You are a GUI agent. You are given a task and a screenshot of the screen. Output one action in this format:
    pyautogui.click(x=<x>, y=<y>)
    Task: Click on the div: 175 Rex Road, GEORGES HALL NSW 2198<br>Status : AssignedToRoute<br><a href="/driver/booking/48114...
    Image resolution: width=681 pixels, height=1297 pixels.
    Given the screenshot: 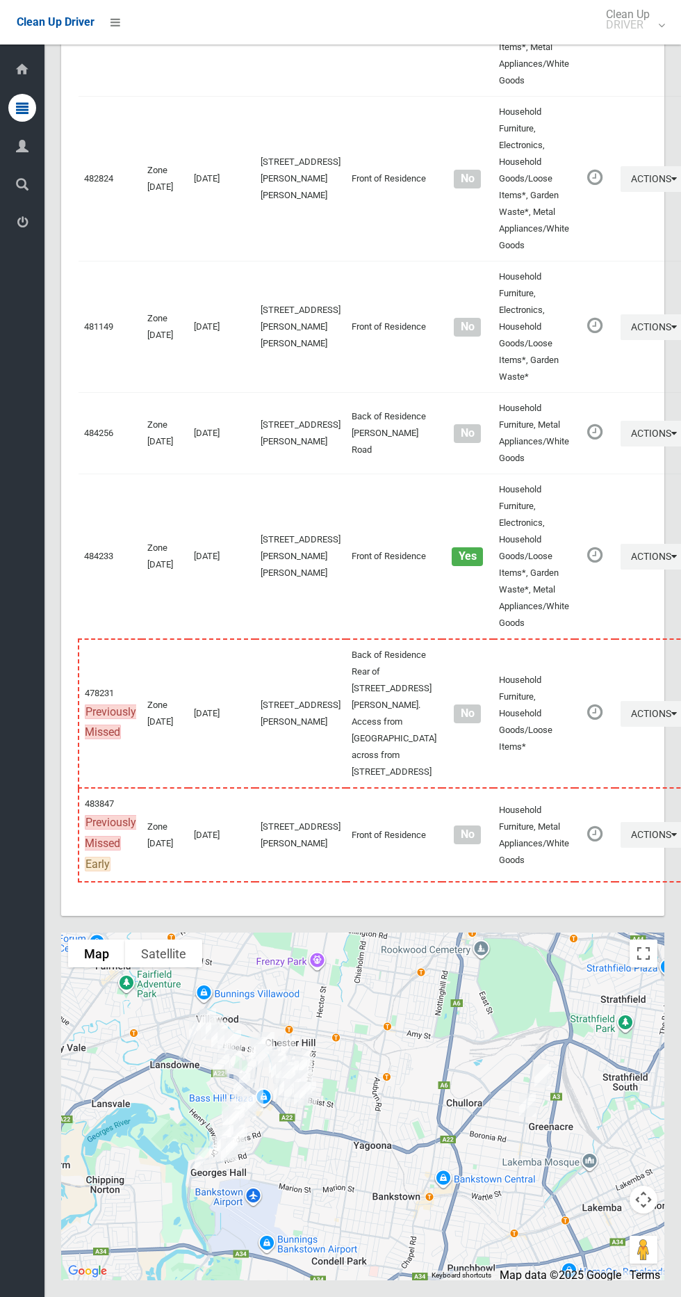 What is the action you would take?
    pyautogui.click(x=218, y=1149)
    